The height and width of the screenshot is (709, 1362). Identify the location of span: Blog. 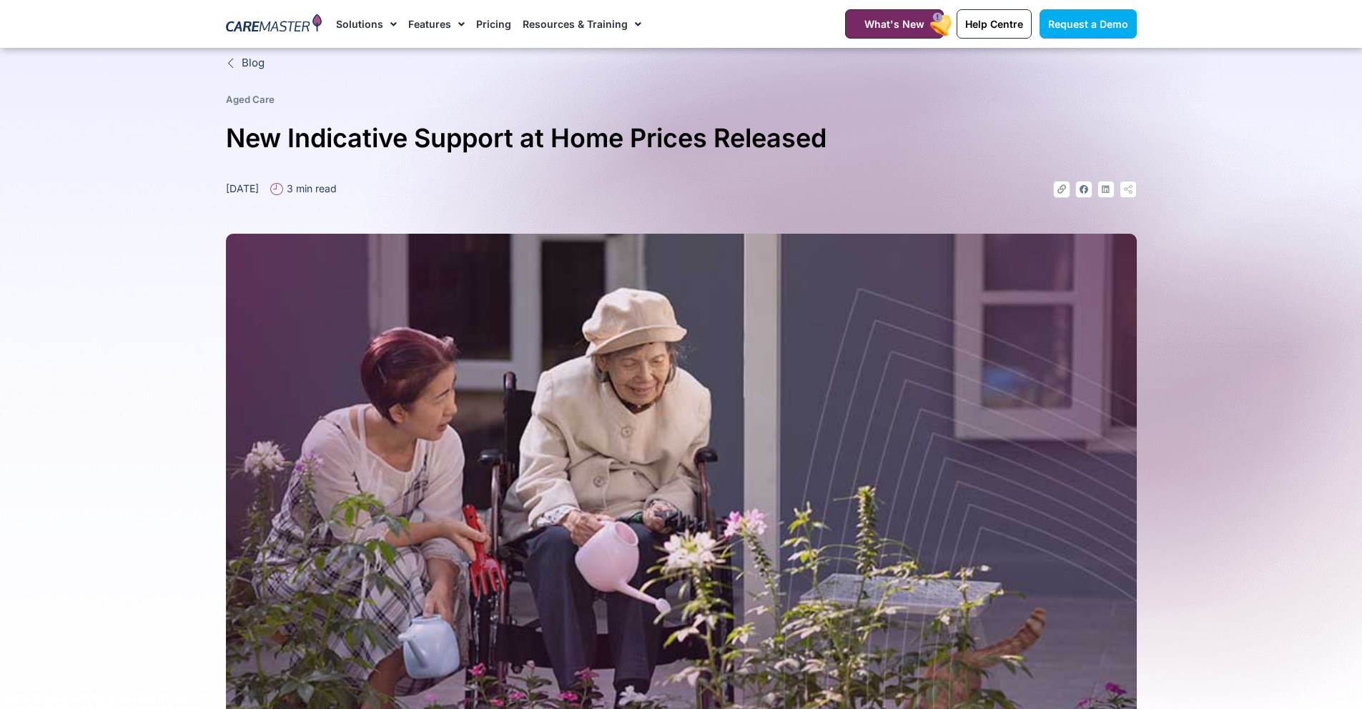
(251, 63).